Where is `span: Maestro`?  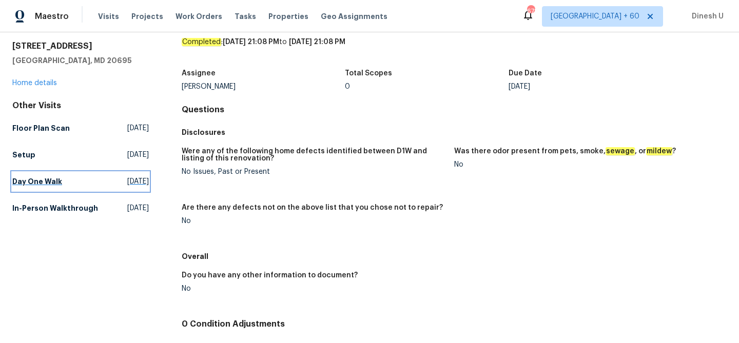
span: Maestro is located at coordinates (52, 16).